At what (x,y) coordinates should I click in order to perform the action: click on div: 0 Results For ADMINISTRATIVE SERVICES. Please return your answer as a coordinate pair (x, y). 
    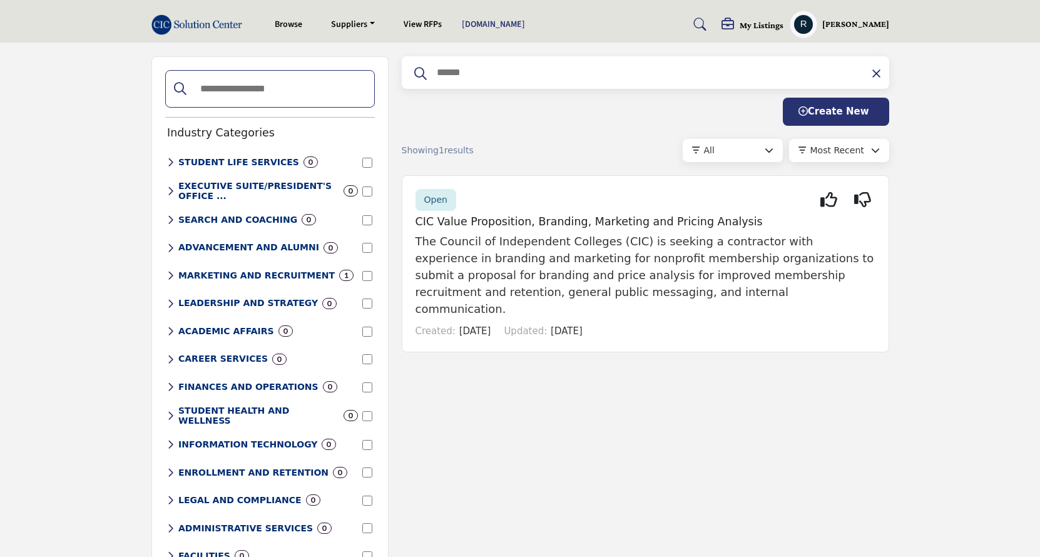
    Looking at the image, I should click on (324, 528).